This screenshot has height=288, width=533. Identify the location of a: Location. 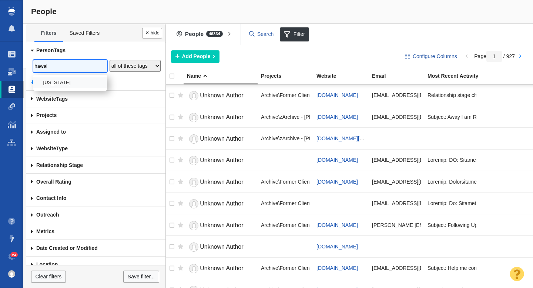
(96, 265).